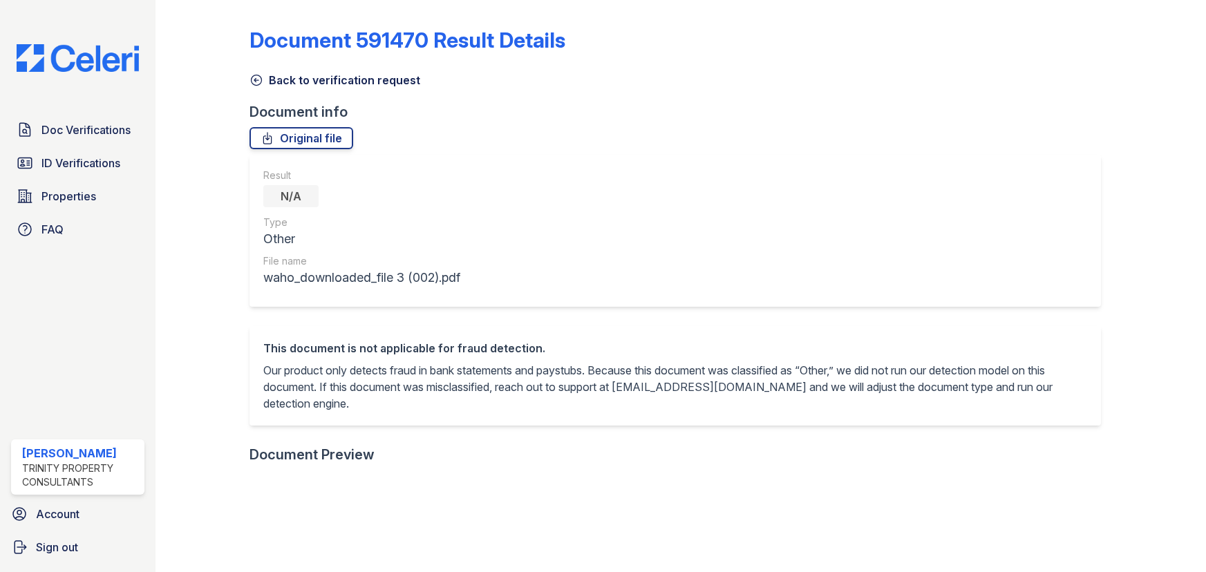 Image resolution: width=1206 pixels, height=572 pixels. What do you see at coordinates (334, 80) in the screenshot?
I see `a: Back to verification request` at bounding box center [334, 80].